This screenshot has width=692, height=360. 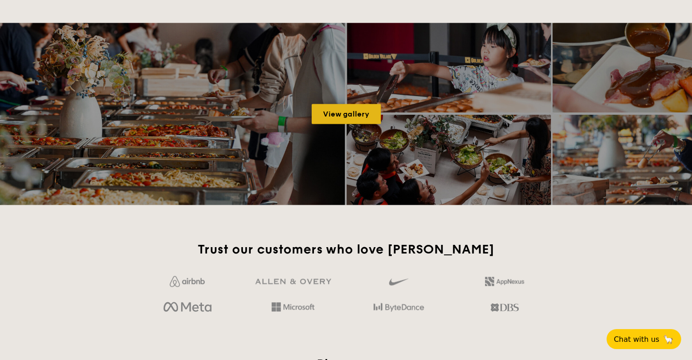 I want to click on button: Chat with us🦙, so click(x=644, y=339).